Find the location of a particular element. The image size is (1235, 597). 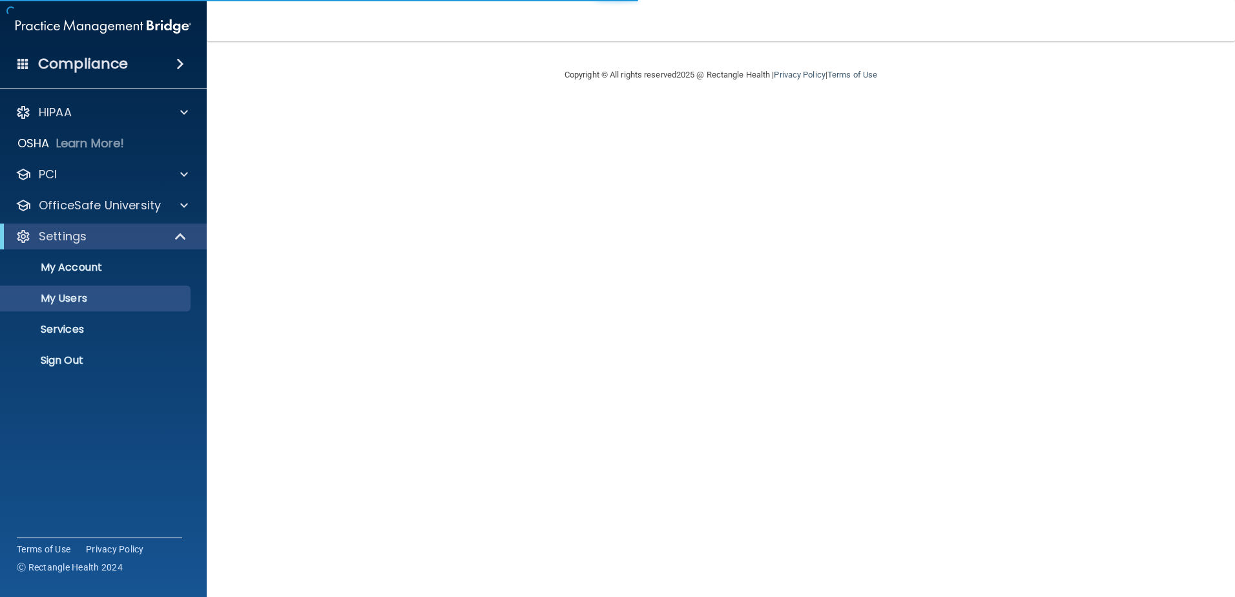

p: PCI is located at coordinates (48, 174).